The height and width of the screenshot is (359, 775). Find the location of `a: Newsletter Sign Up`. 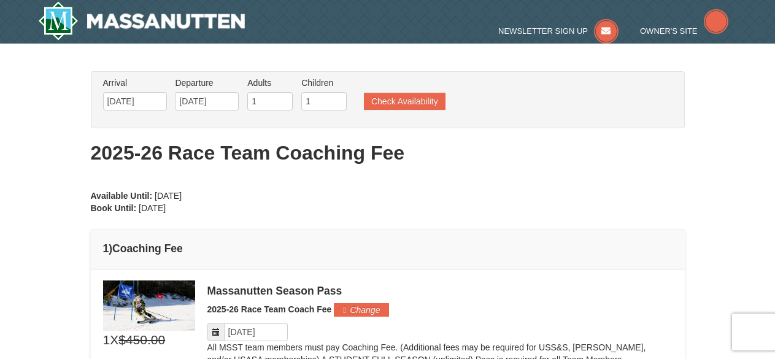

a: Newsletter Sign Up is located at coordinates (558, 31).